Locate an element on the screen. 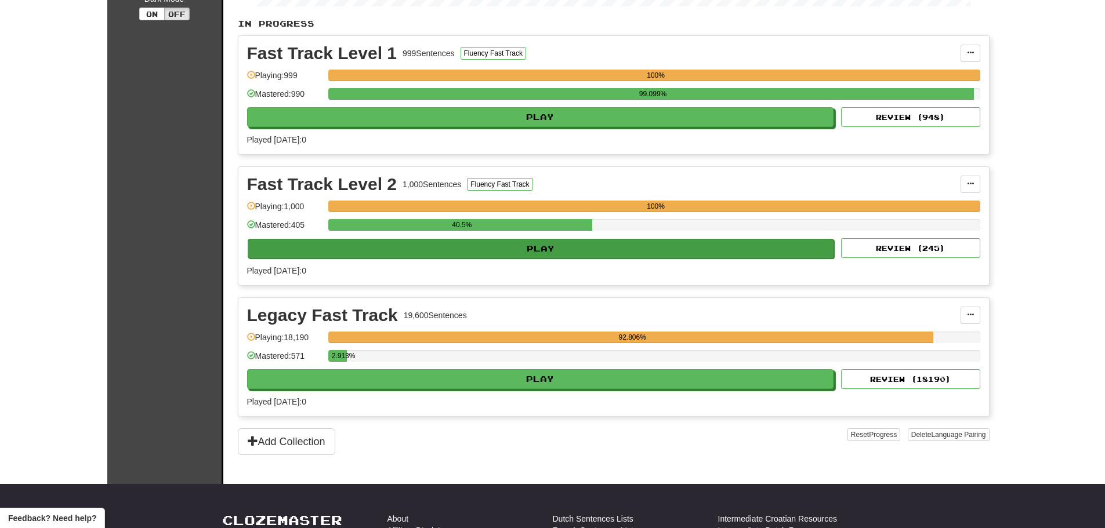  a: Intermediate Croatian Resources is located at coordinates (777, 519).